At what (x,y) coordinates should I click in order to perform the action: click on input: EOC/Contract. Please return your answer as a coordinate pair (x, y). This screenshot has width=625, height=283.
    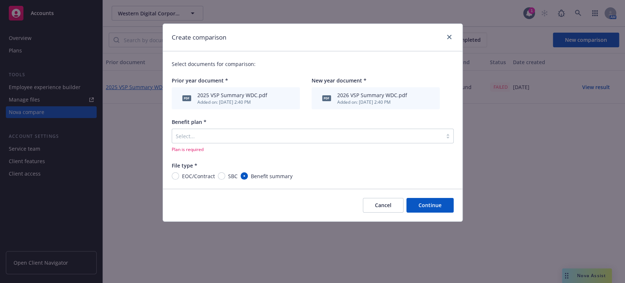
    Looking at the image, I should click on (175, 176).